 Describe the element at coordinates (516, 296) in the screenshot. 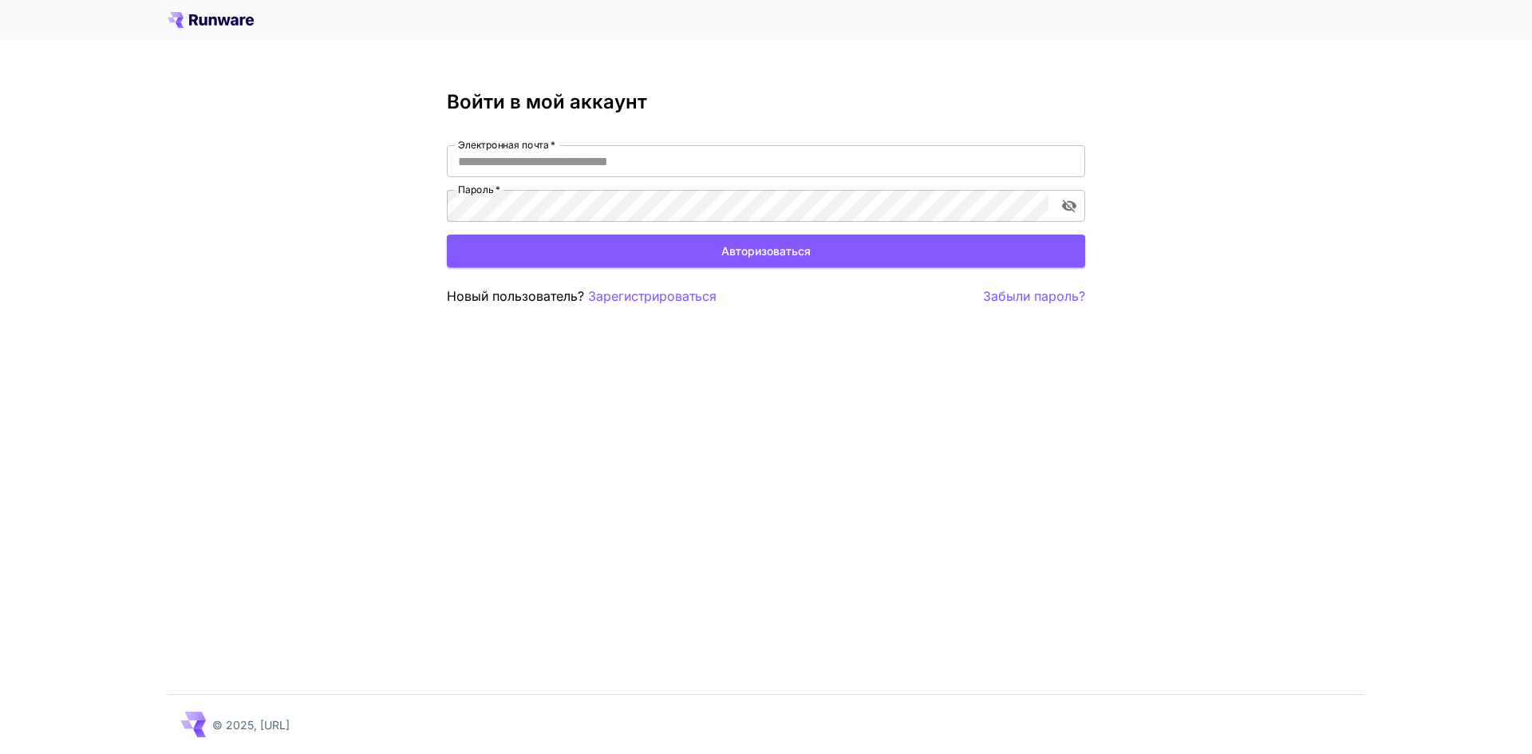

I see `font: Новый пользователь?` at that location.